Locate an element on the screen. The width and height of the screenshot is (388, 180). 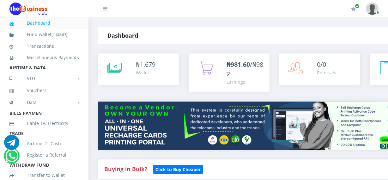
div: Wallet is located at coordinates (145, 72).